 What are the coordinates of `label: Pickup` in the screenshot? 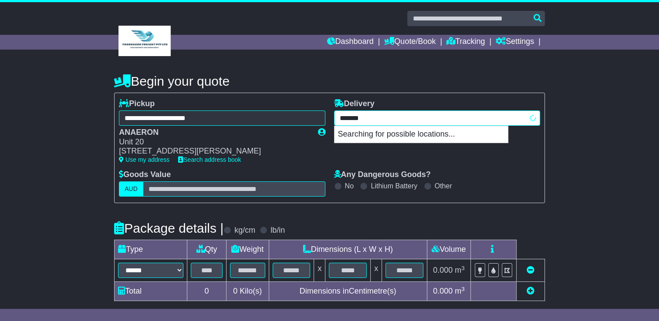 It's located at (137, 104).